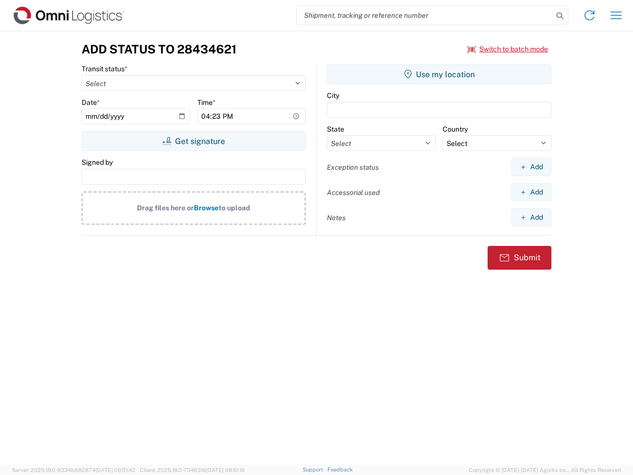  I want to click on label: Date, so click(91, 102).